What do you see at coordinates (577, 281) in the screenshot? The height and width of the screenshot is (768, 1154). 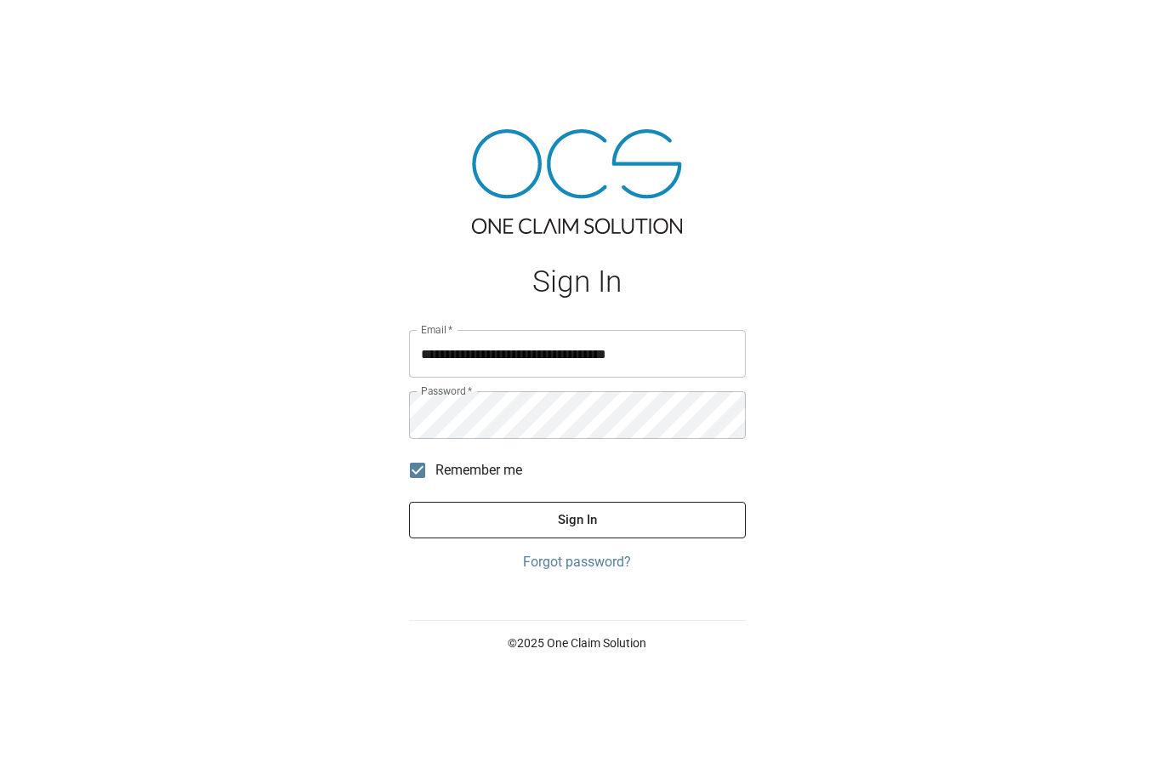 I see `h1: Sign In` at bounding box center [577, 281].